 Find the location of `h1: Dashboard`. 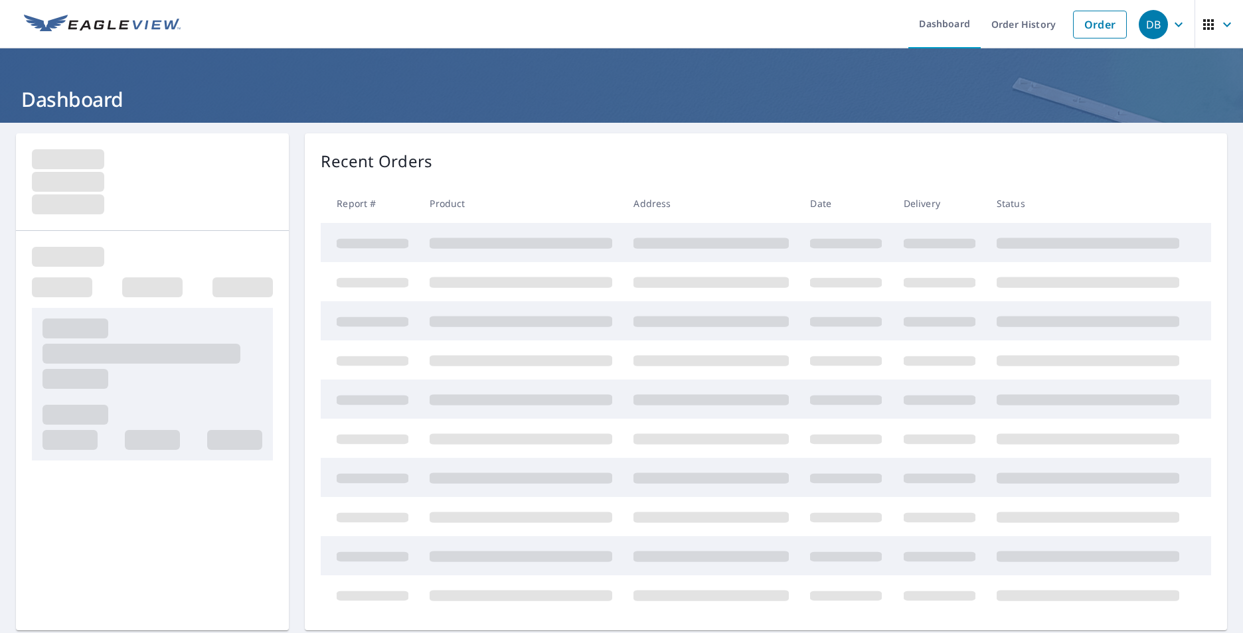

h1: Dashboard is located at coordinates (621, 99).